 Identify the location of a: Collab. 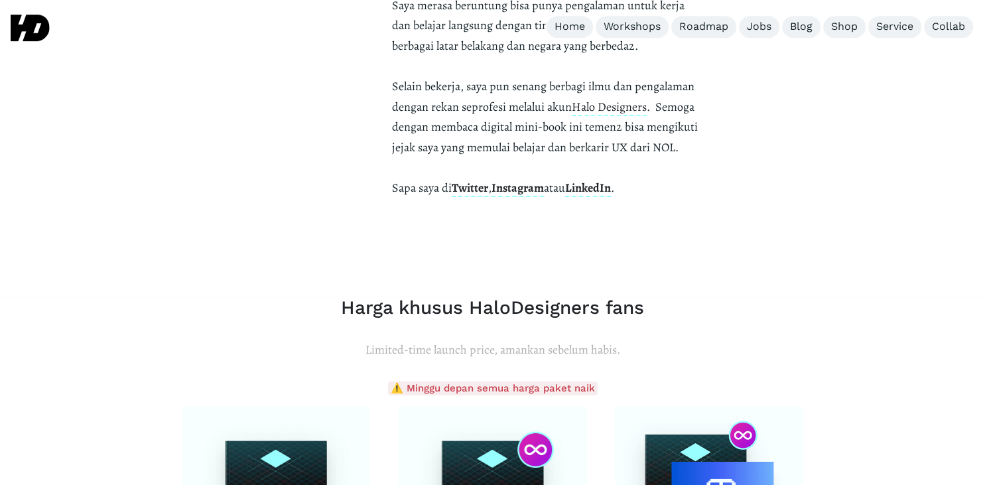
(949, 27).